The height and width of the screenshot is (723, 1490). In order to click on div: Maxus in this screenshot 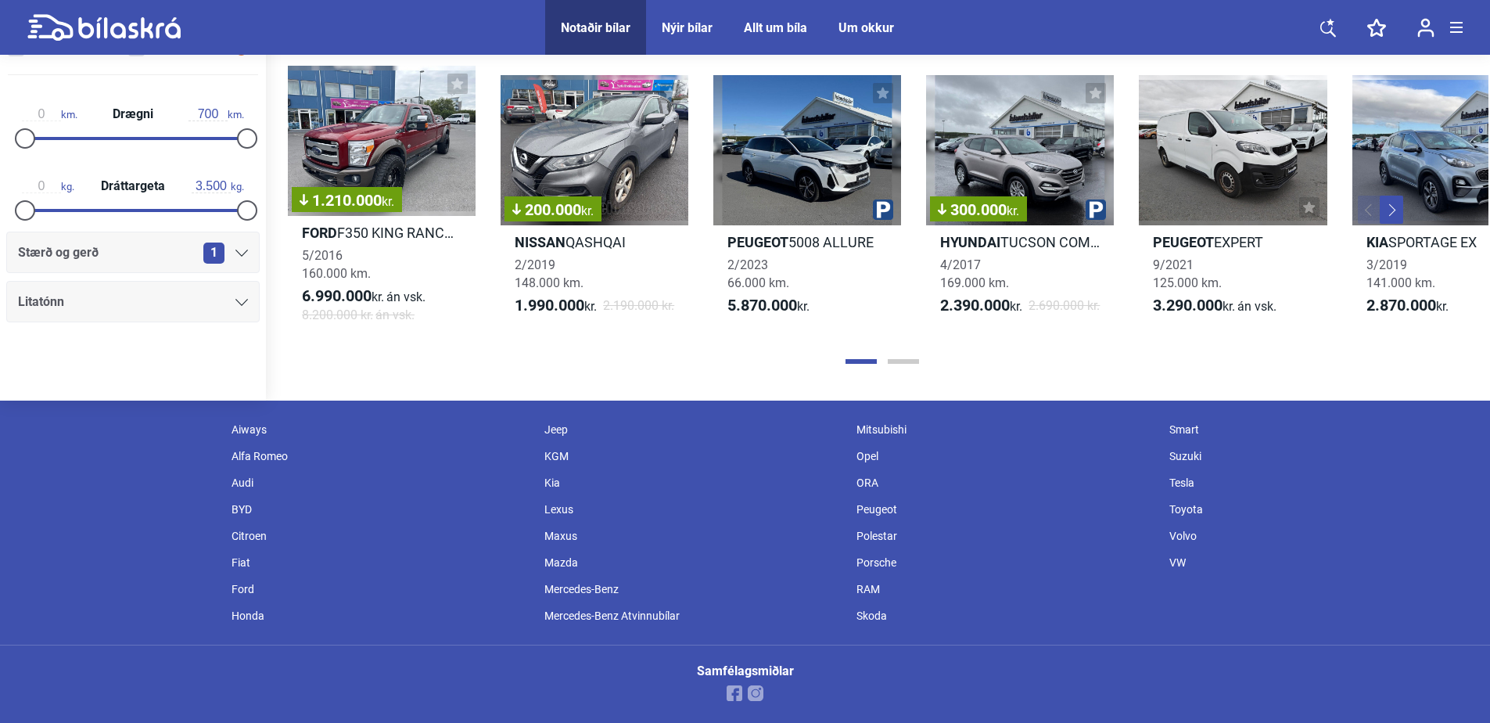, I will do `click(693, 536)`.